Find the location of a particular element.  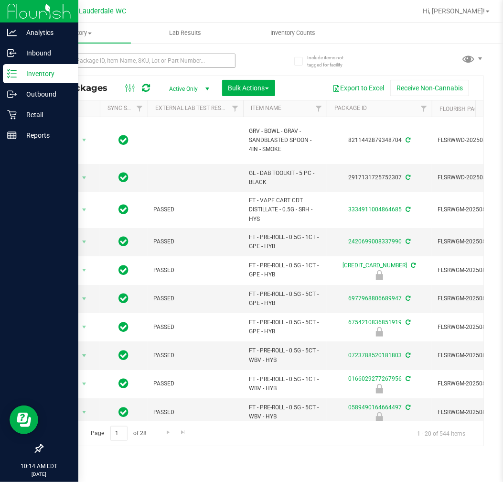

a: Lab Results is located at coordinates (185, 33).